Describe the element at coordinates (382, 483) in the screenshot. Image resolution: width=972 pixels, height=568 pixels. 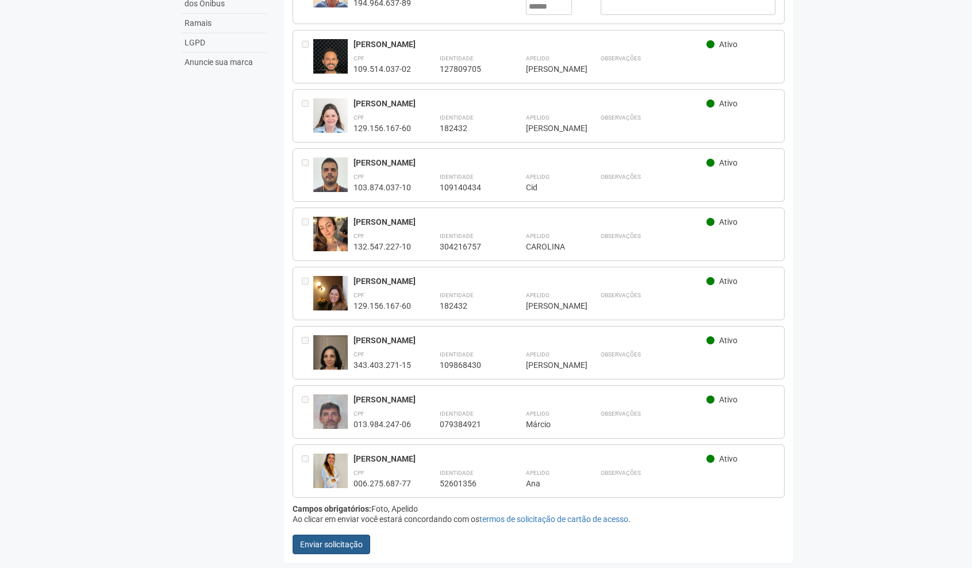
I see `div: 006.275.687-77` at that location.